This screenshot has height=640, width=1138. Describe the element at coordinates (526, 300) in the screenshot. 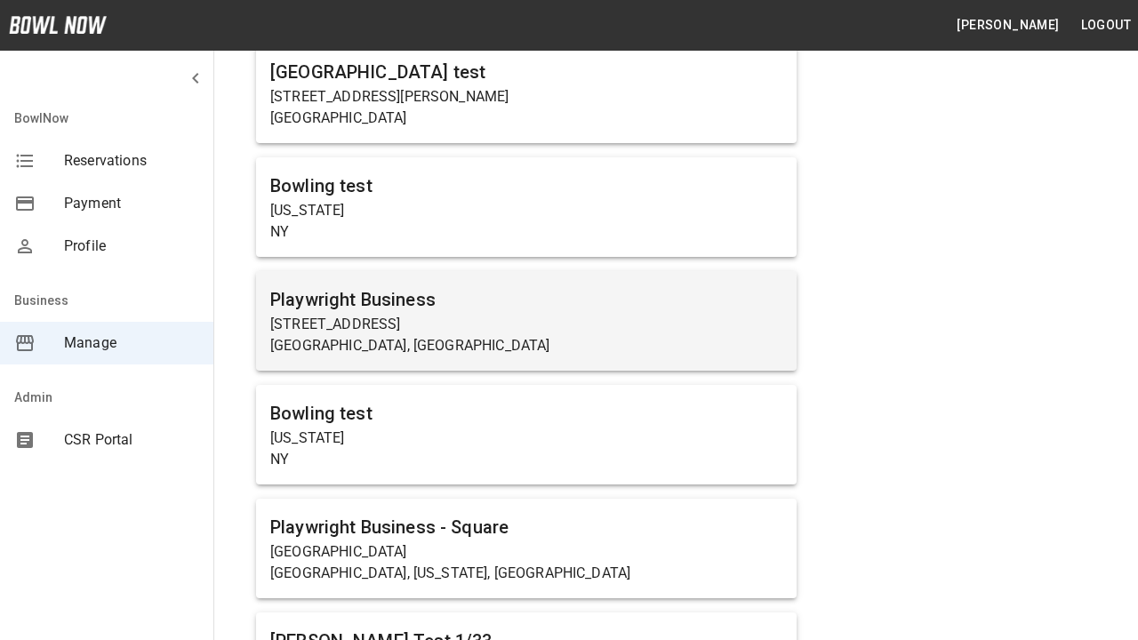

I see `h6: Playwright Business` at that location.